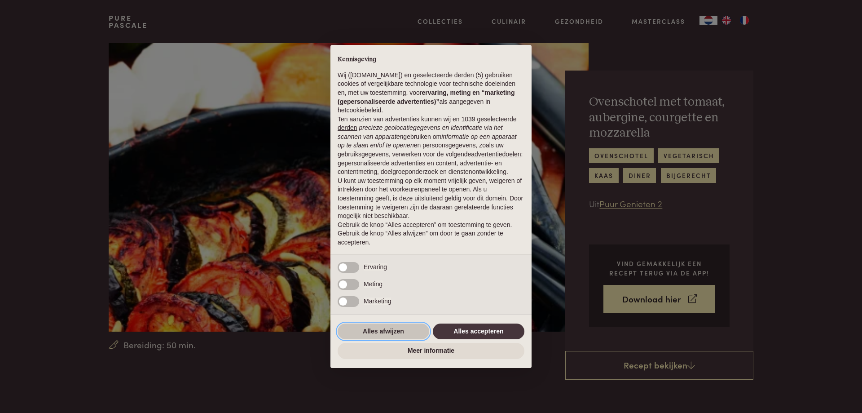 Image resolution: width=862 pixels, height=413 pixels. What do you see at coordinates (431, 146) in the screenshot?
I see `p: Ten aanzien van advertenties kunnen wij en 1039 geselecteerde gebruiken om en persoonsgegevens, z...` at bounding box center [431, 146].